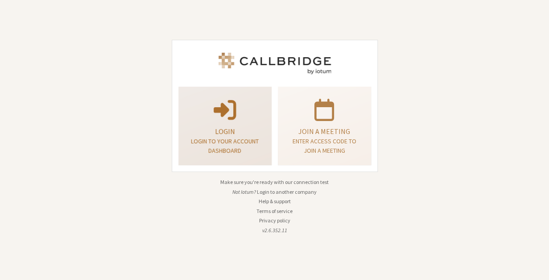 The height and width of the screenshot is (280, 549). I want to click on li: v2.6.352.11, so click(275, 230).